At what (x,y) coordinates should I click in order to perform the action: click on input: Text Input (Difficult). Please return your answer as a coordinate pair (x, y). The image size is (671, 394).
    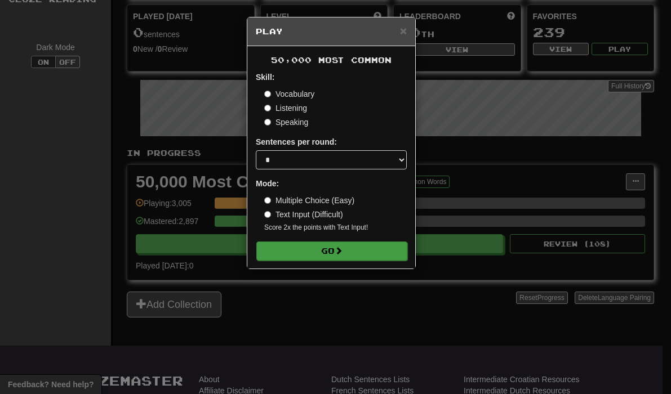
    Looking at the image, I should click on (268, 215).